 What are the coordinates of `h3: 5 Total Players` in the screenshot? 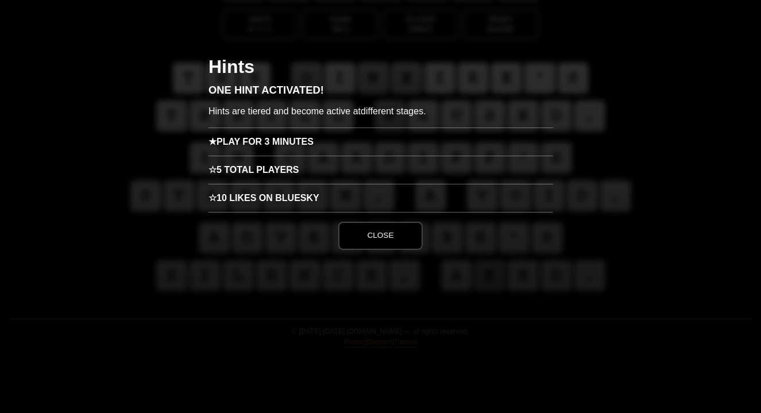 It's located at (381, 170).